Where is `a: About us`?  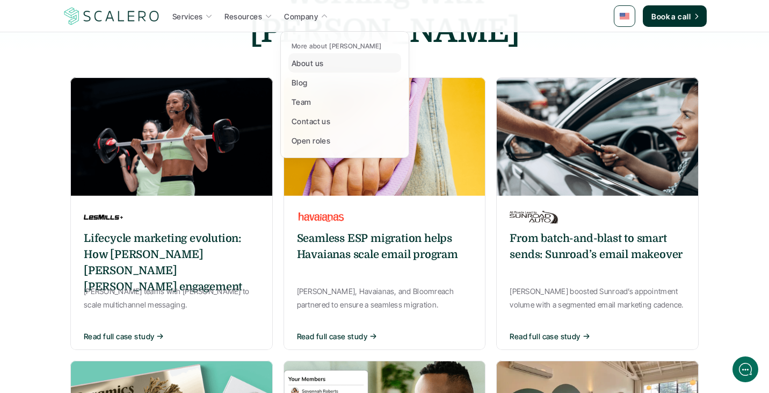
a: About us is located at coordinates (345, 63).